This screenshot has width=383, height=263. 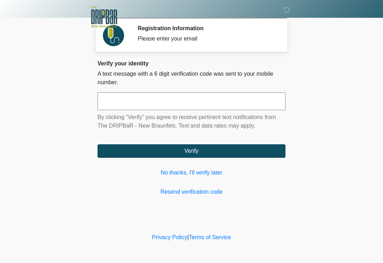 What do you see at coordinates (210, 237) in the screenshot?
I see `a: Terms of Service` at bounding box center [210, 237].